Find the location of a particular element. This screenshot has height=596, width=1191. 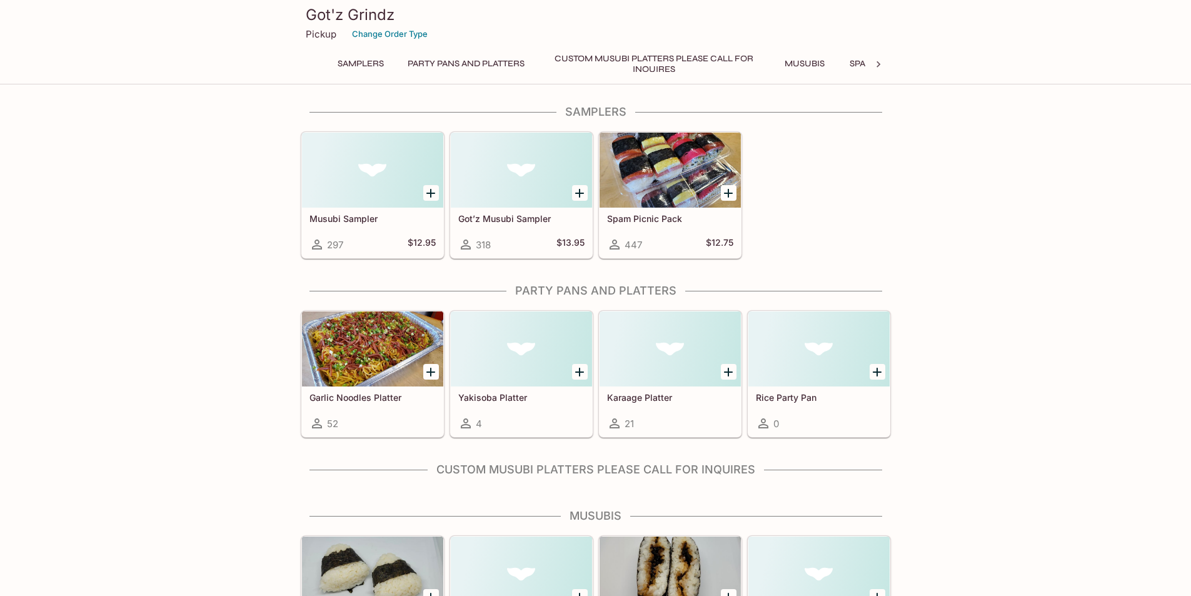

button: Add Spam Picnic Pack is located at coordinates (728, 193).